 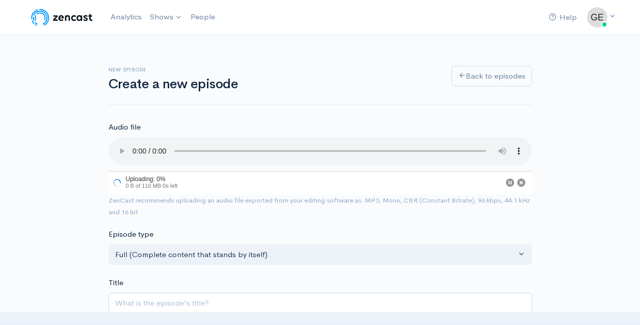 What do you see at coordinates (492, 76) in the screenshot?
I see `a: Back to episodes` at bounding box center [492, 76].